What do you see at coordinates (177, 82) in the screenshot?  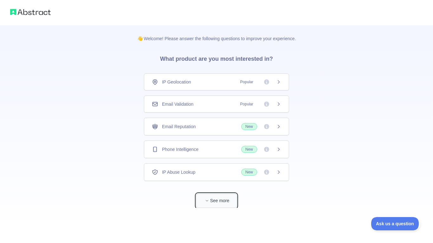 I see `span: IP Geolocation` at bounding box center [177, 82].